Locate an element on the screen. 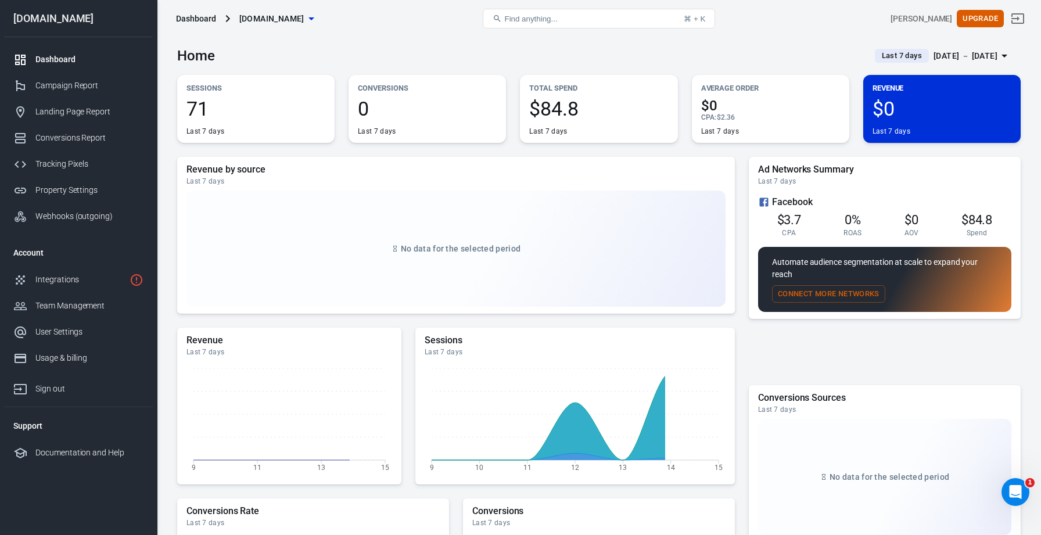 The height and width of the screenshot is (535, 1041). h5: Conversions Rate is located at coordinates (313, 511).